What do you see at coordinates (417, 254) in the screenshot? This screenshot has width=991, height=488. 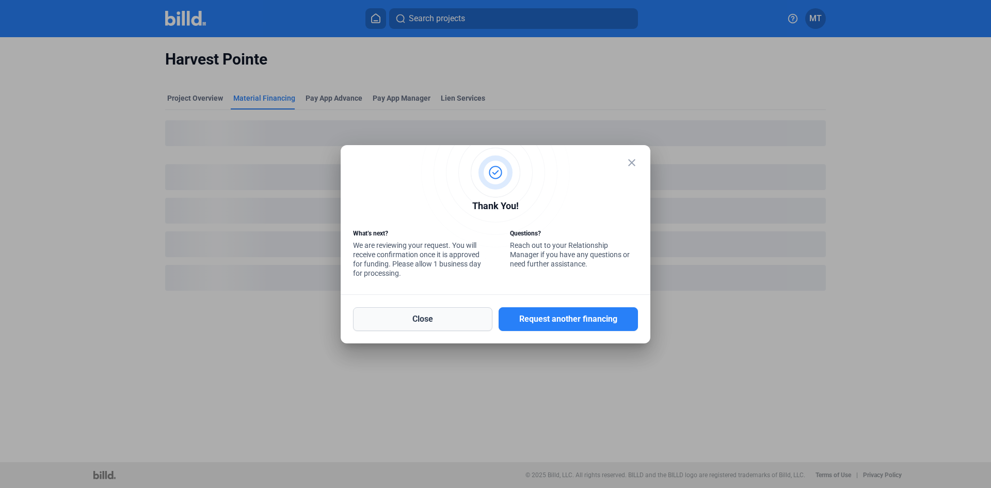 I see `div: We are reviewing your request. You will receive confirmation once it is approved for funding. Ple...` at bounding box center [417, 254].